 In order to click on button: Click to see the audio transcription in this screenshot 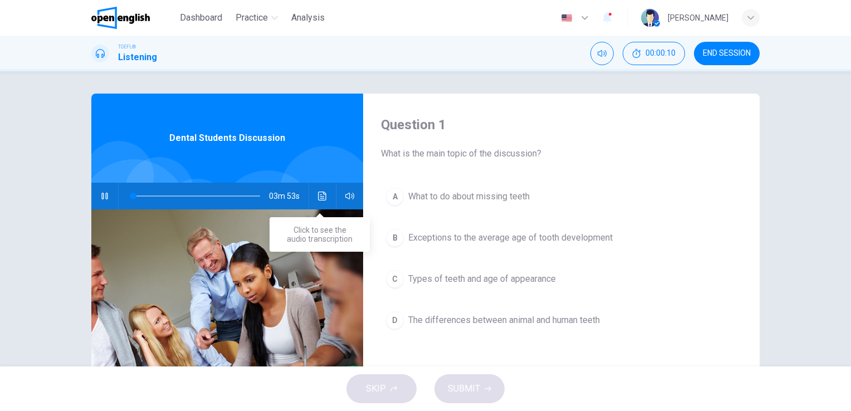, I will do `click(322, 196)`.